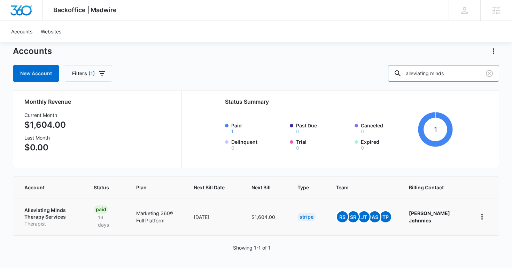 The height and width of the screenshot is (268, 512). Describe the element at coordinates (364, 217) in the screenshot. I see `span: JT` at that location.